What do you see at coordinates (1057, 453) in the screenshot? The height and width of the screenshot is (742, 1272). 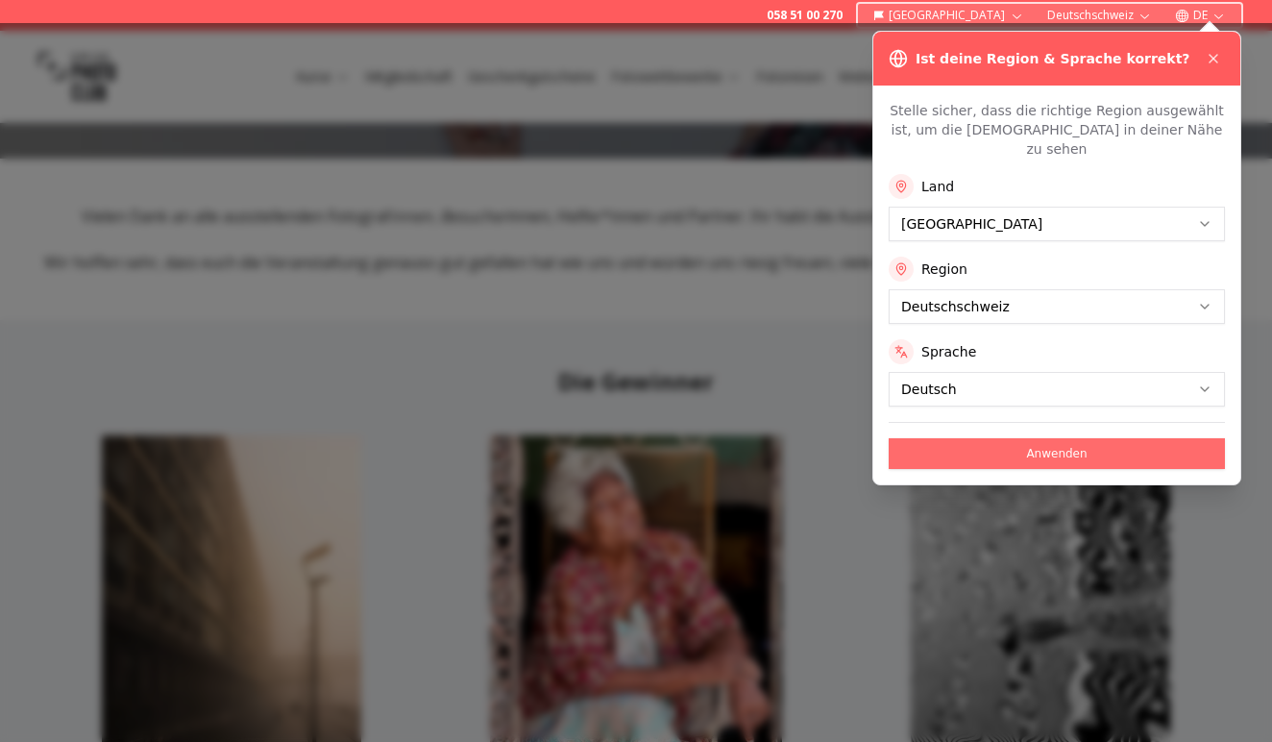 I see `button: Anwenden` at bounding box center [1057, 453].